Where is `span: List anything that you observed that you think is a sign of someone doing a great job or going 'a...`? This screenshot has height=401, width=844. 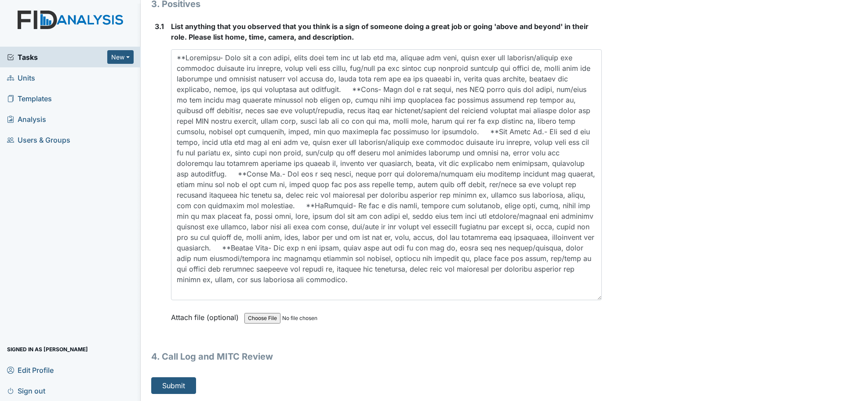 span: List anything that you observed that you think is a sign of someone doing a great job or going 'a... is located at coordinates (380, 32).